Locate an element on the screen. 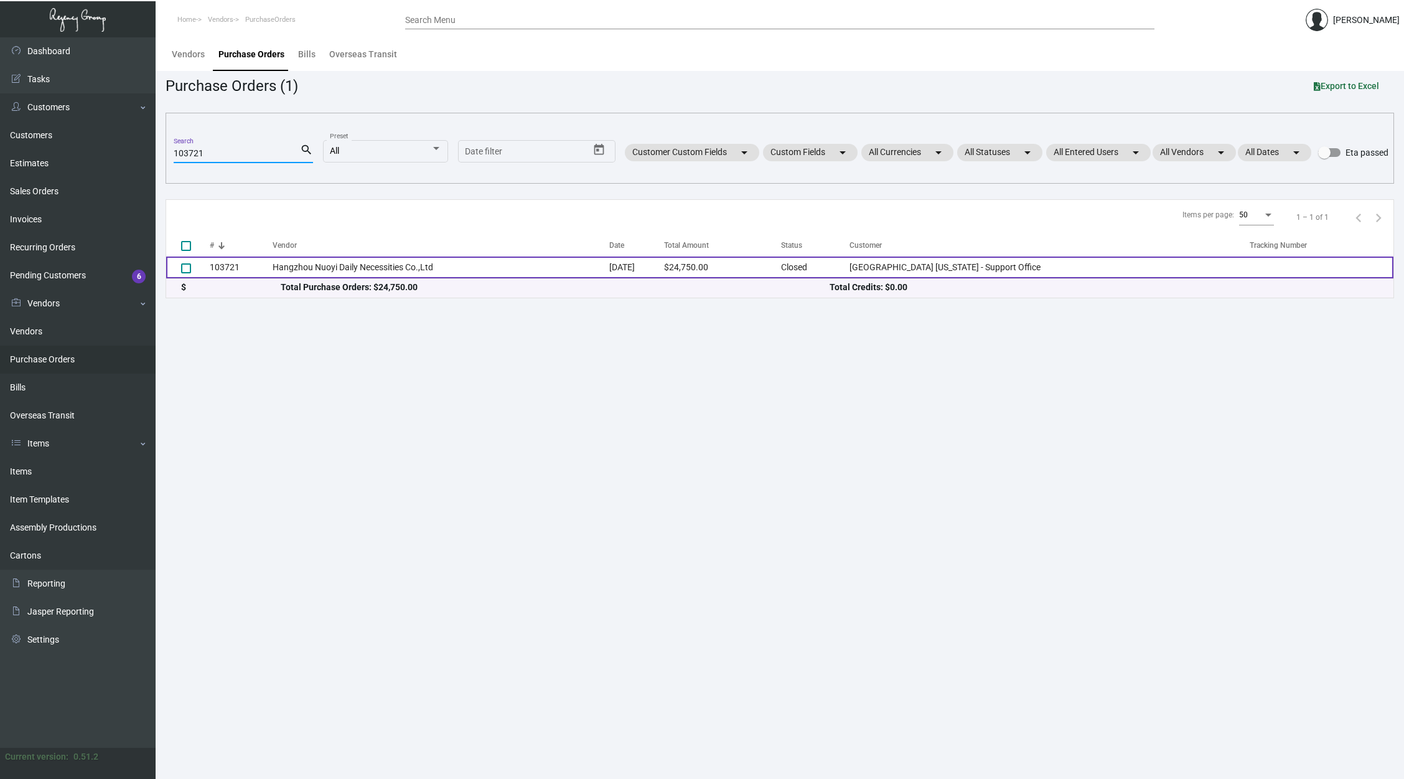 Image resolution: width=1404 pixels, height=779 pixels. span: PurchaseOrders is located at coordinates (270, 19).